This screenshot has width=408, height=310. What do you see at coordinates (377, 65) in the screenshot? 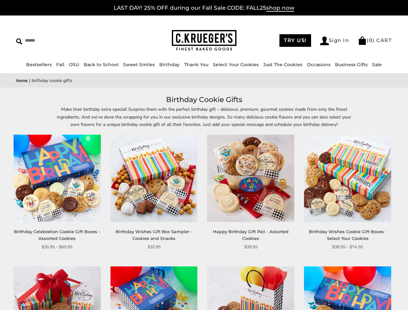
I see `a: Sale` at bounding box center [377, 65].